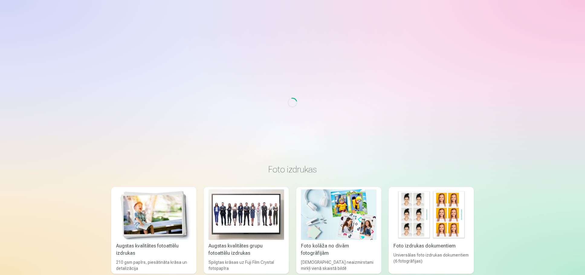  Describe the element at coordinates (431, 230) in the screenshot. I see `a: Foto izdrukas dokumentiemFoto izdrukas dokumentiemUniversālas foto izdrukas dokumentiem (6 fotogr...` at that location.